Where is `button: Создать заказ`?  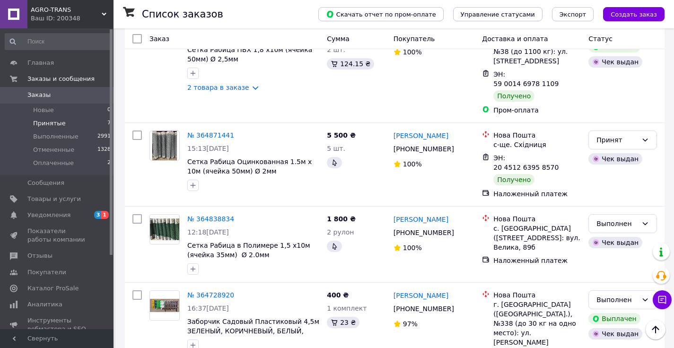
button: Создать заказ is located at coordinates (634, 14).